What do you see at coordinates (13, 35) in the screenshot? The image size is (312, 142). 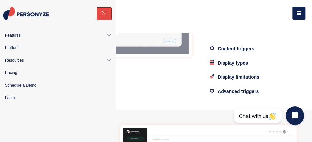 I see `span: Features` at bounding box center [13, 35].